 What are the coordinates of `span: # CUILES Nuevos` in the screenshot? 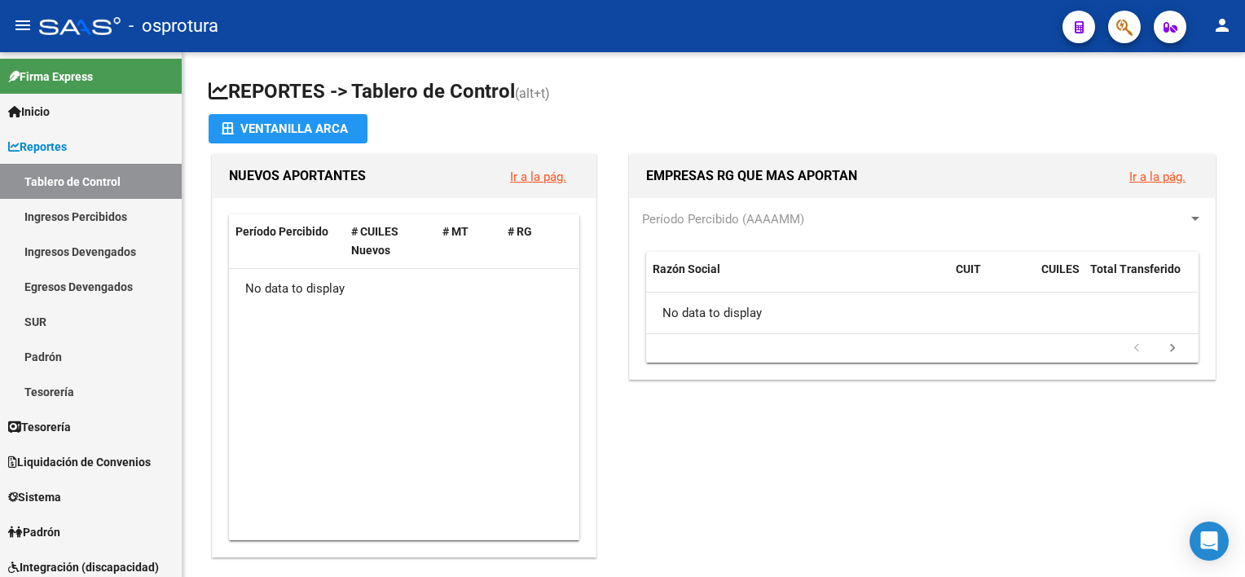 It's located at (375, 240).